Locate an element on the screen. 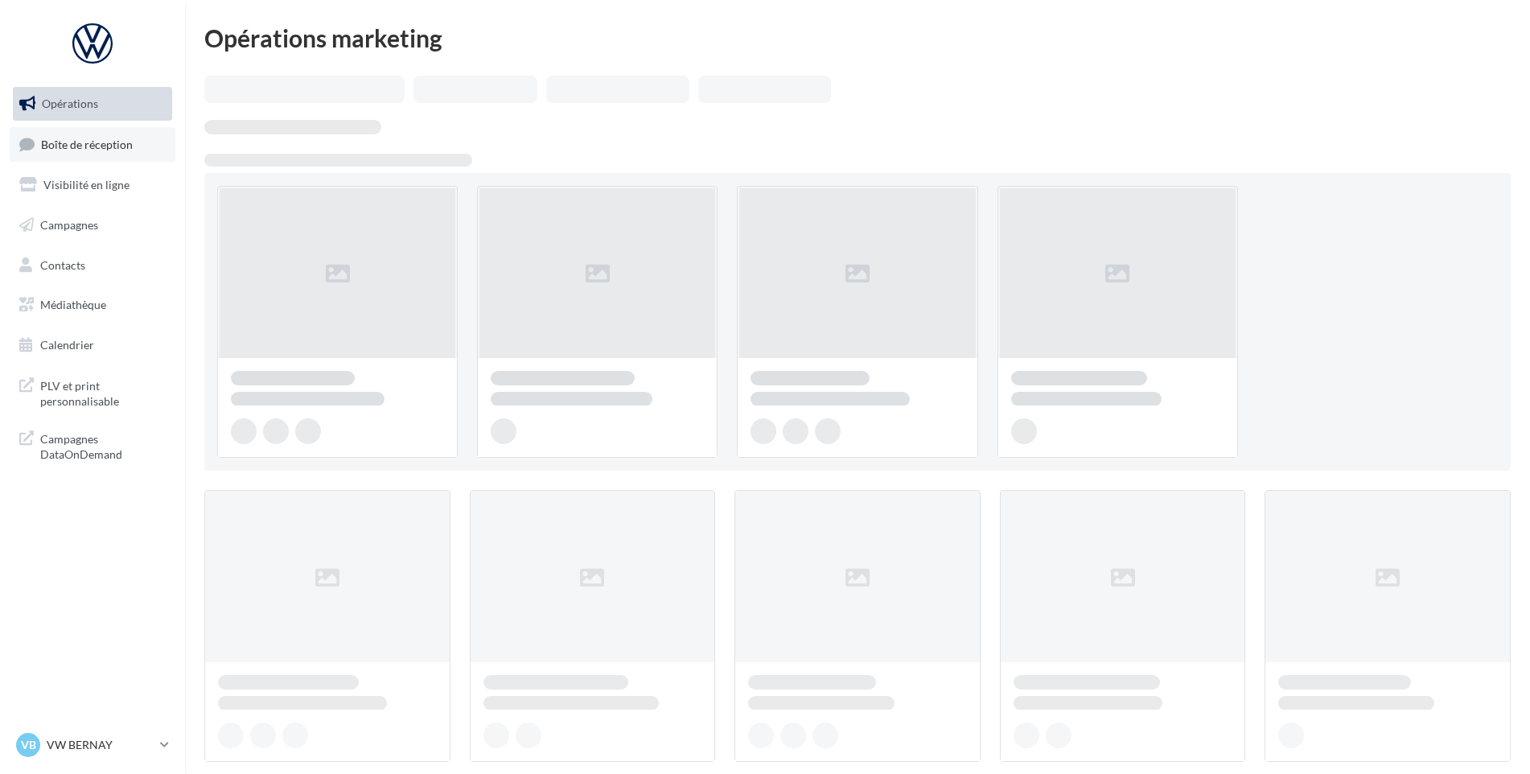 The width and height of the screenshot is (1530, 774). a: Opérations is located at coordinates (92, 104).